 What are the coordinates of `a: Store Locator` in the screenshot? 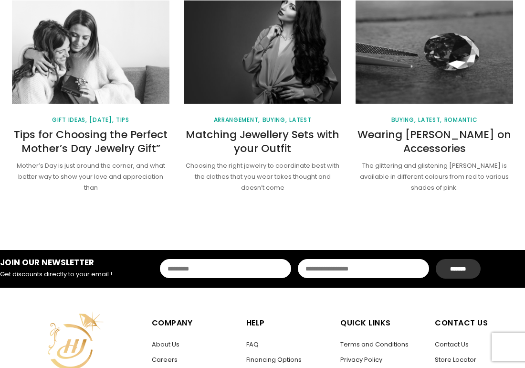 It's located at (455, 359).